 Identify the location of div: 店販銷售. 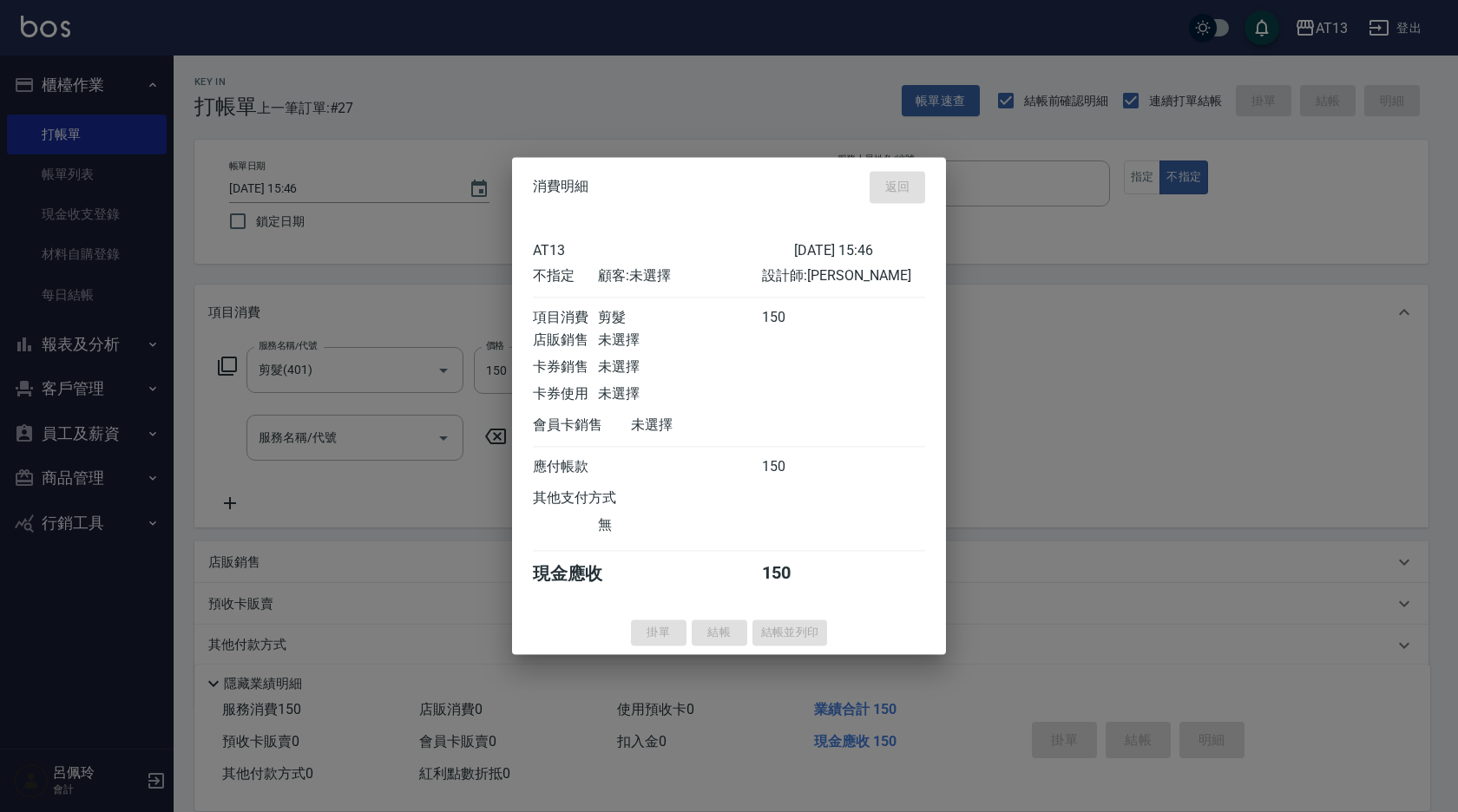
(565, 340).